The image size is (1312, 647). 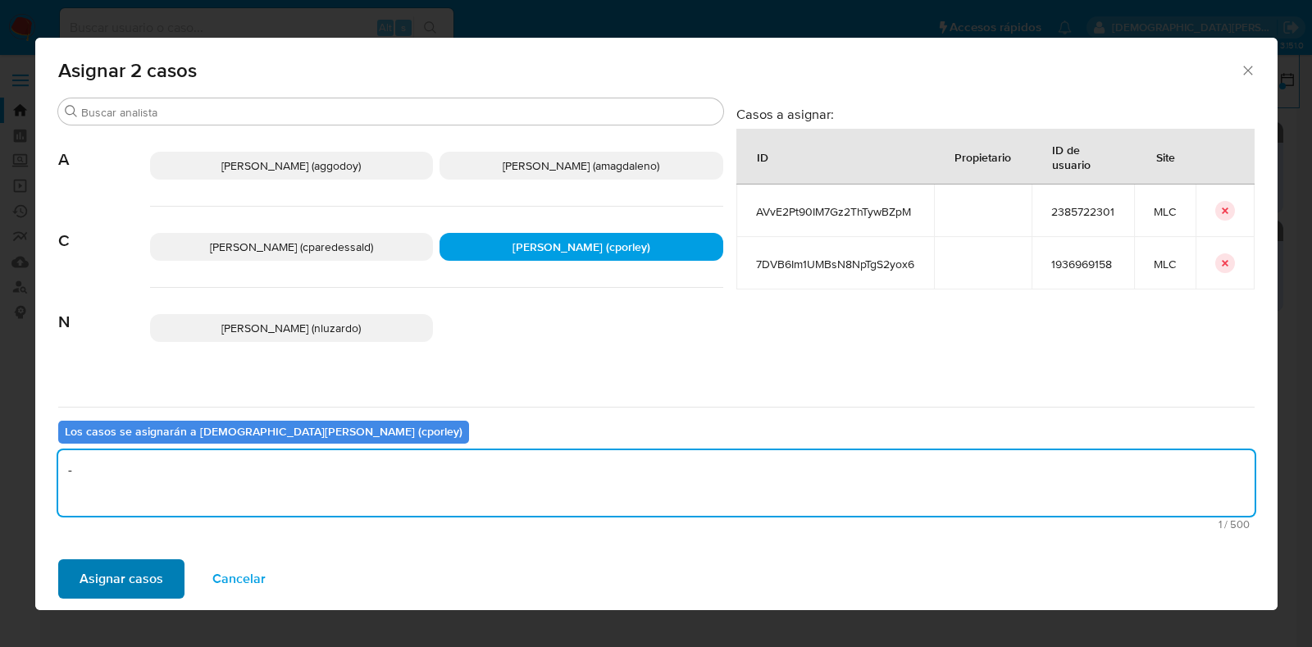 I want to click on span: Cancelar, so click(x=239, y=579).